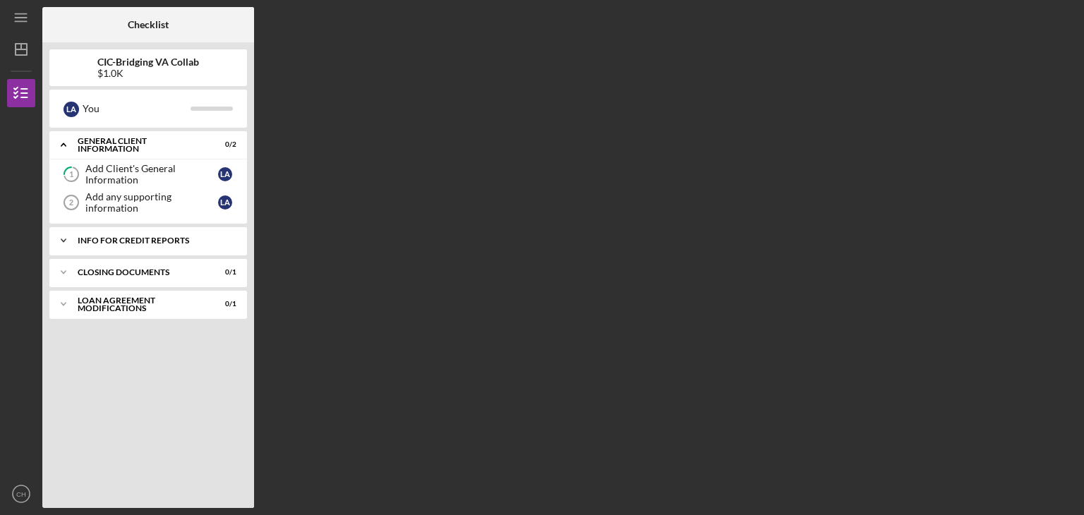 This screenshot has height=515, width=1084. Describe the element at coordinates (148, 73) in the screenshot. I see `div: $1.0K` at that location.